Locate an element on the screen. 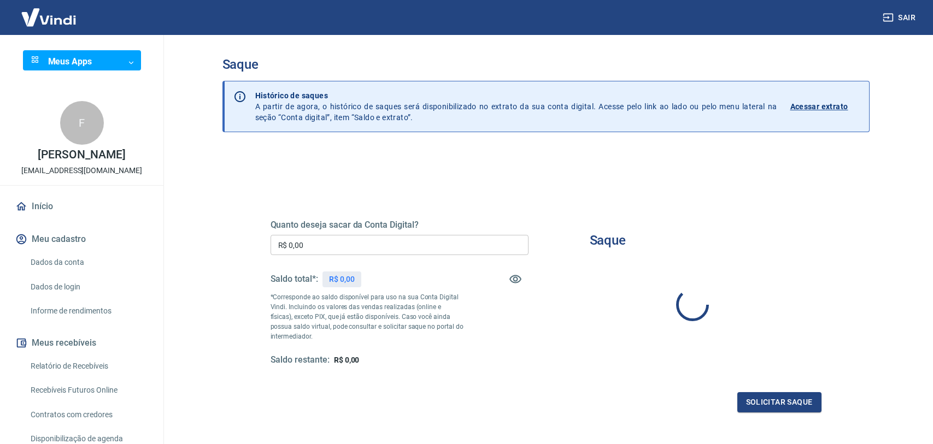 The width and height of the screenshot is (933, 444). a: Relatório de Recebíveis is located at coordinates (88, 366).